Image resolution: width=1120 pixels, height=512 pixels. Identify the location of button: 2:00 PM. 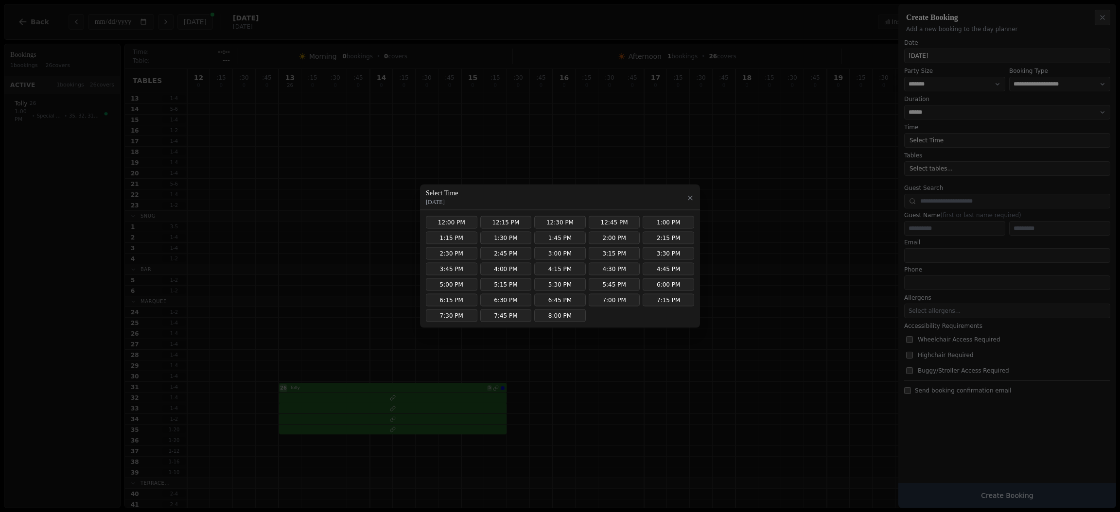
(615, 238).